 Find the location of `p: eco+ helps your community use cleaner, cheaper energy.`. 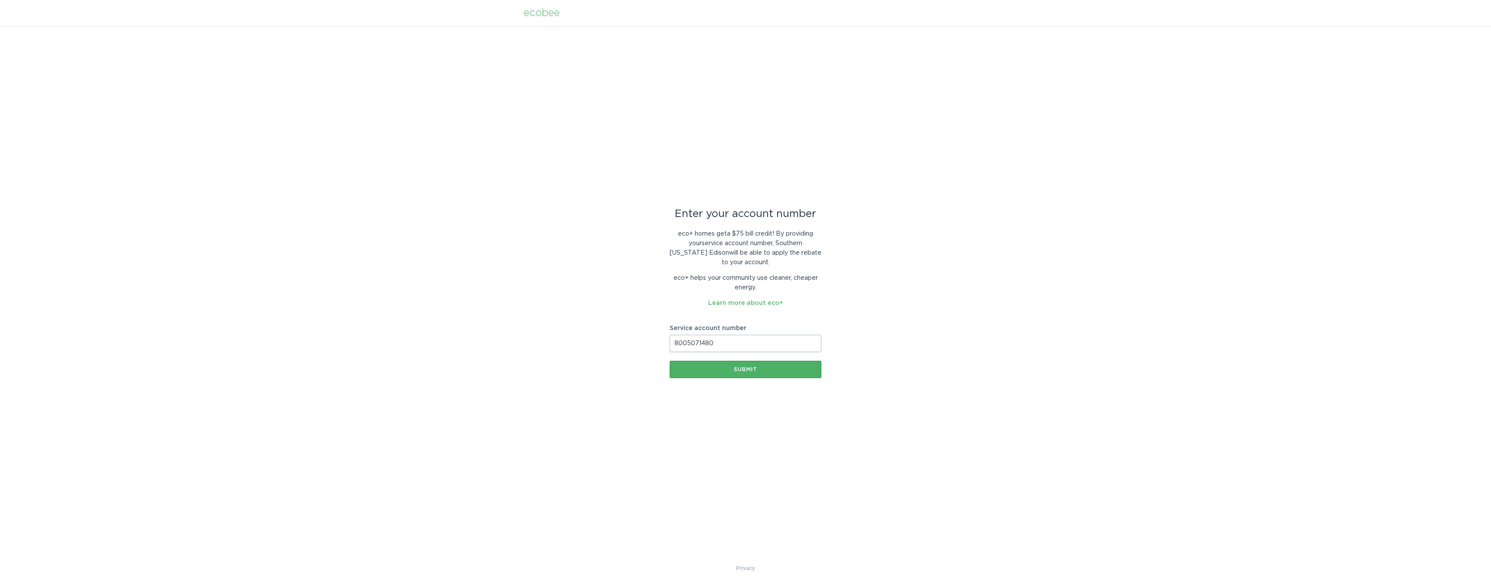

p: eco+ helps your community use cleaner, cheaper energy. is located at coordinates (746, 283).